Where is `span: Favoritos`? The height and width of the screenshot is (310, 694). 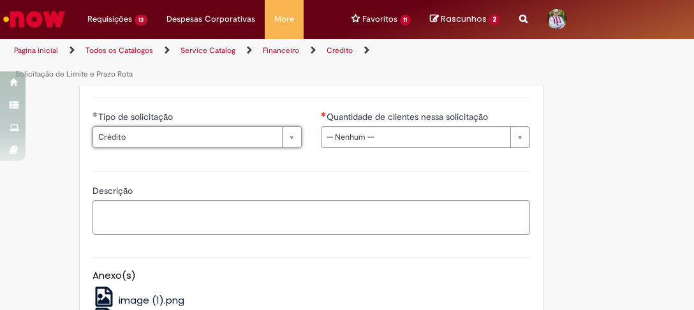 span: Favoritos is located at coordinates (380, 19).